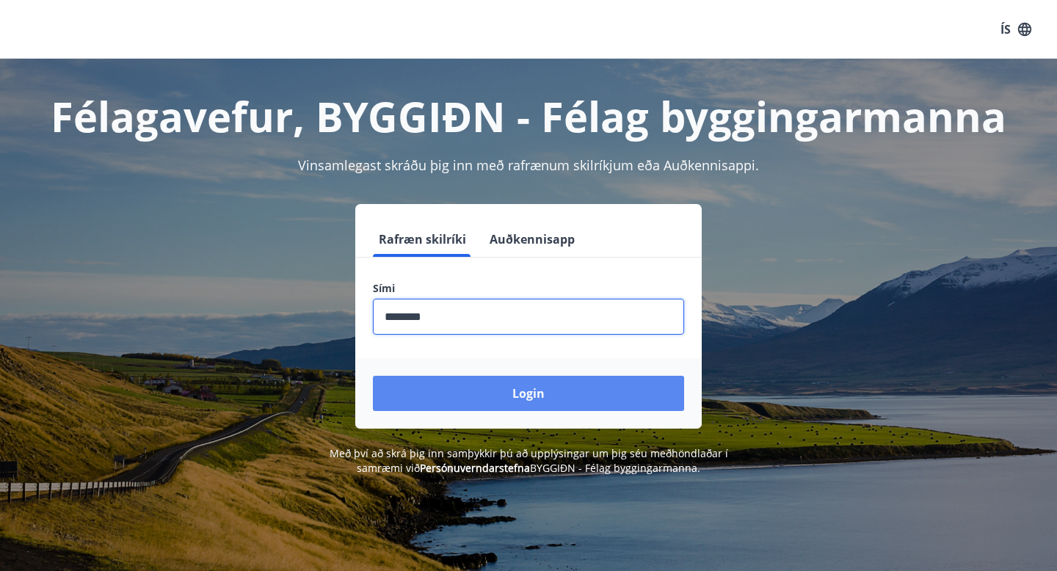 This screenshot has width=1057, height=571. I want to click on span: Vinsamlegast skráðu þig inn með rafrænum skilríkjum eða Auðkennisappi., so click(528, 165).